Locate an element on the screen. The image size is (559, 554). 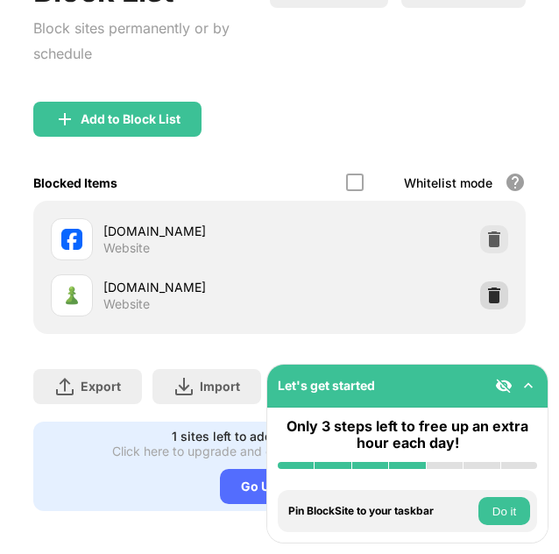
div: Pin BlockSite to your taskbar is located at coordinates (381, 511).